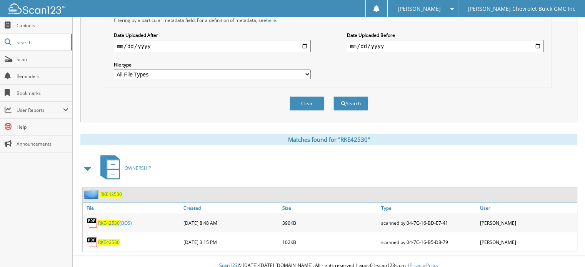 Image resolution: width=585 pixels, height=267 pixels. What do you see at coordinates (92, 194) in the screenshot?
I see `img: folder2.png` at bounding box center [92, 194].